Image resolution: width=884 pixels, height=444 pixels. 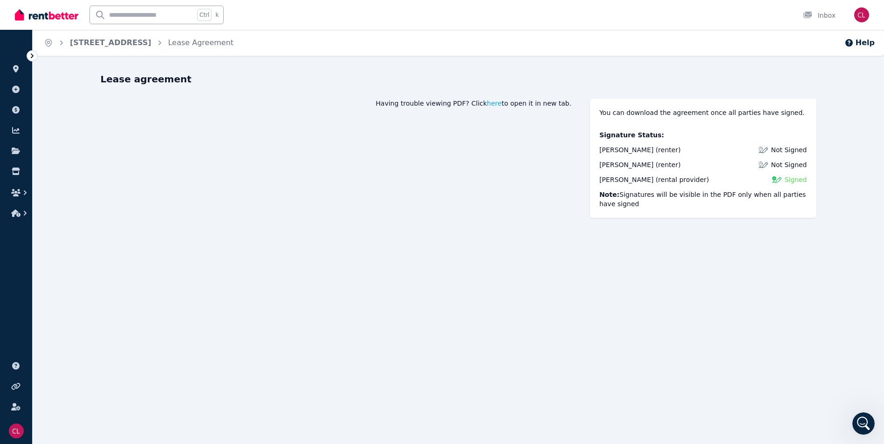 I want to click on p: Signatures will be visible in the PDF only when all parties have signed, so click(x=702, y=199).